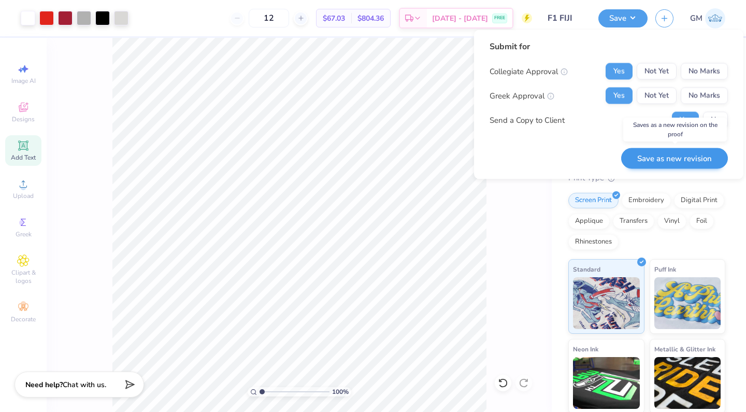  Describe the element at coordinates (675, 158) in the screenshot. I see `button: Save as new revision` at that location.